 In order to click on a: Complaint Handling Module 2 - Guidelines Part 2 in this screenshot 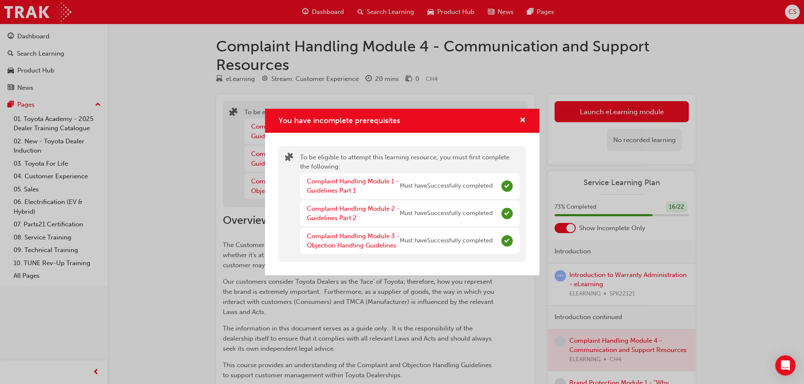, I will do `click(353, 214)`.